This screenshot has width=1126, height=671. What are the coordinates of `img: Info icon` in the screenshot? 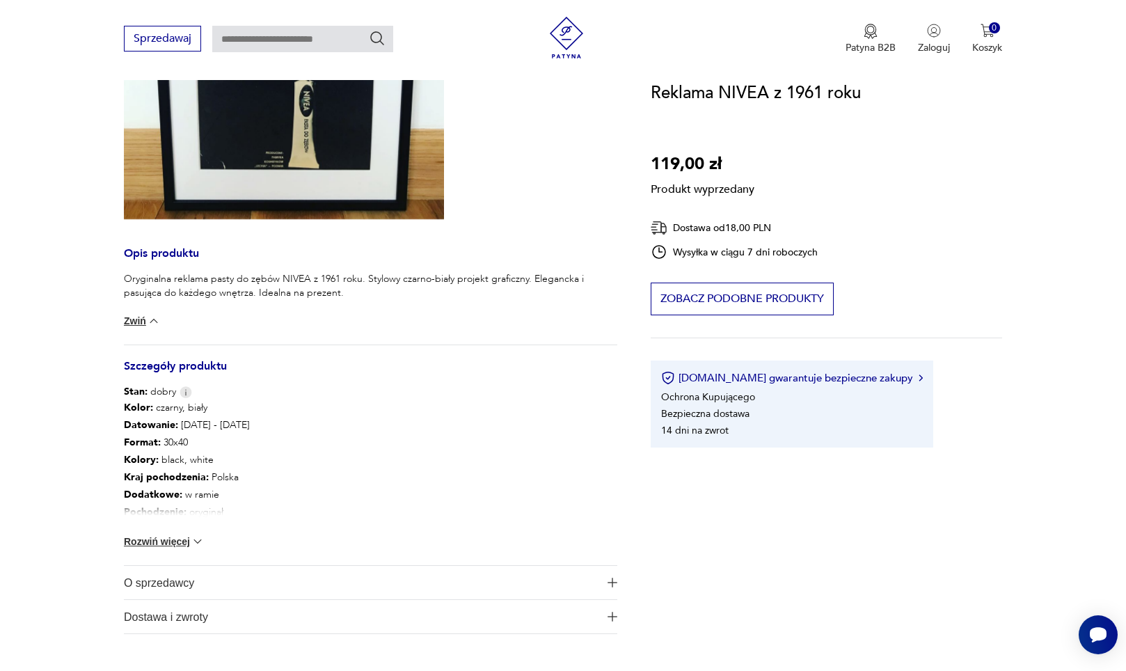 It's located at (186, 392).